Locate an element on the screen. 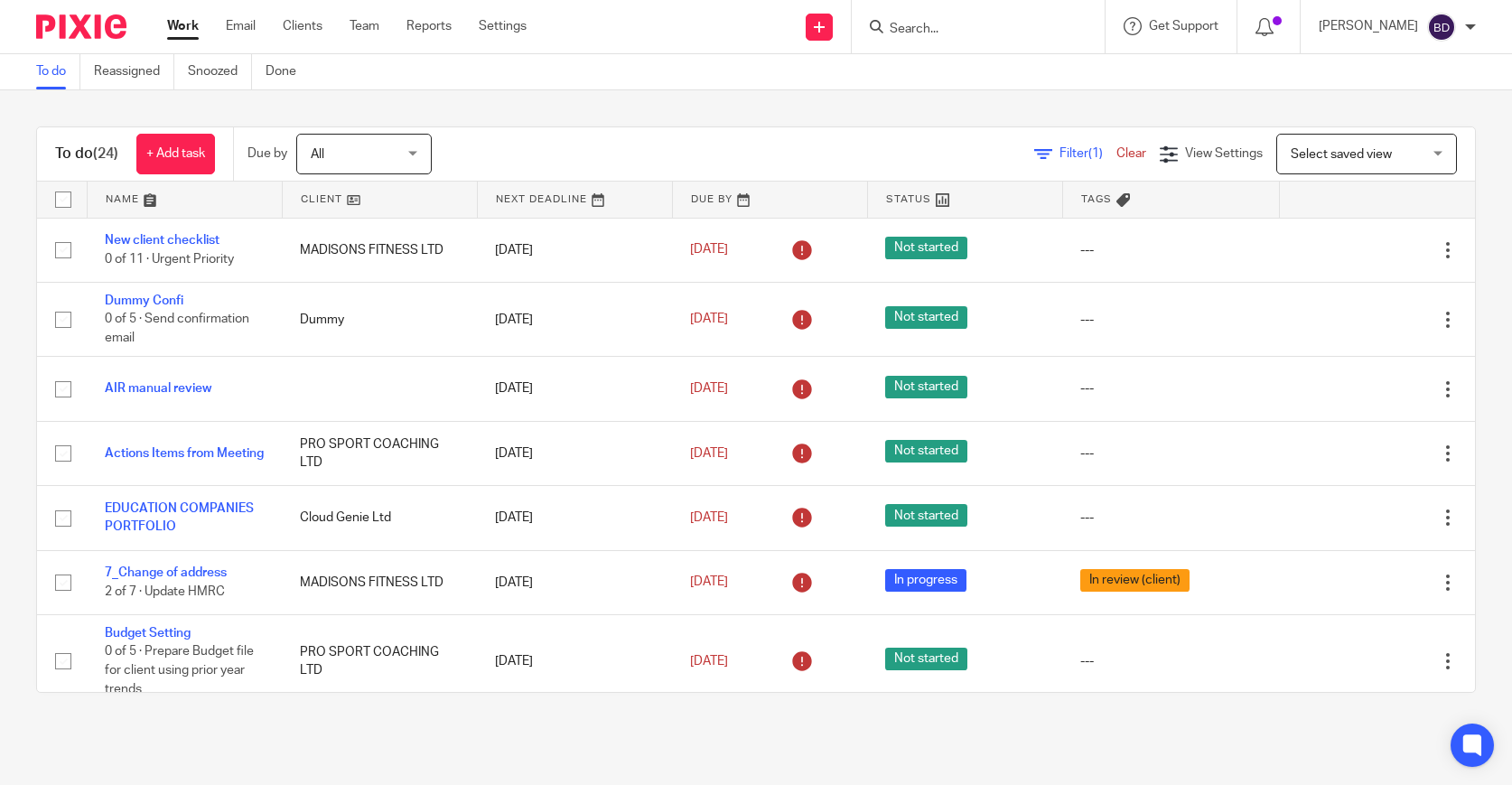  a: Dummy Confi is located at coordinates (144, 301).